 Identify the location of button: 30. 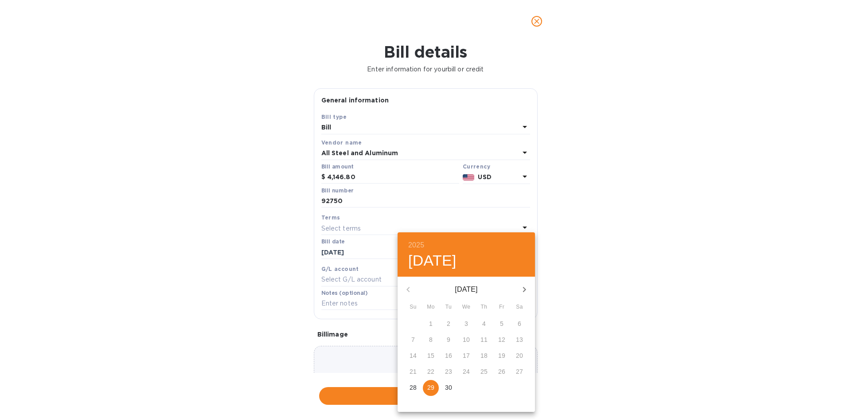
(449, 388).